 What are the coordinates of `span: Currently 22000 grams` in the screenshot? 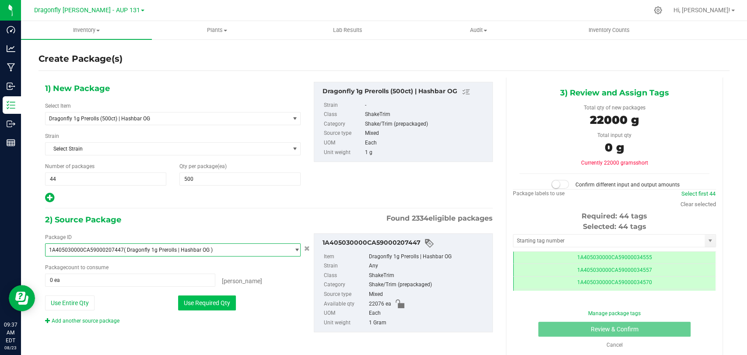 It's located at (614, 163).